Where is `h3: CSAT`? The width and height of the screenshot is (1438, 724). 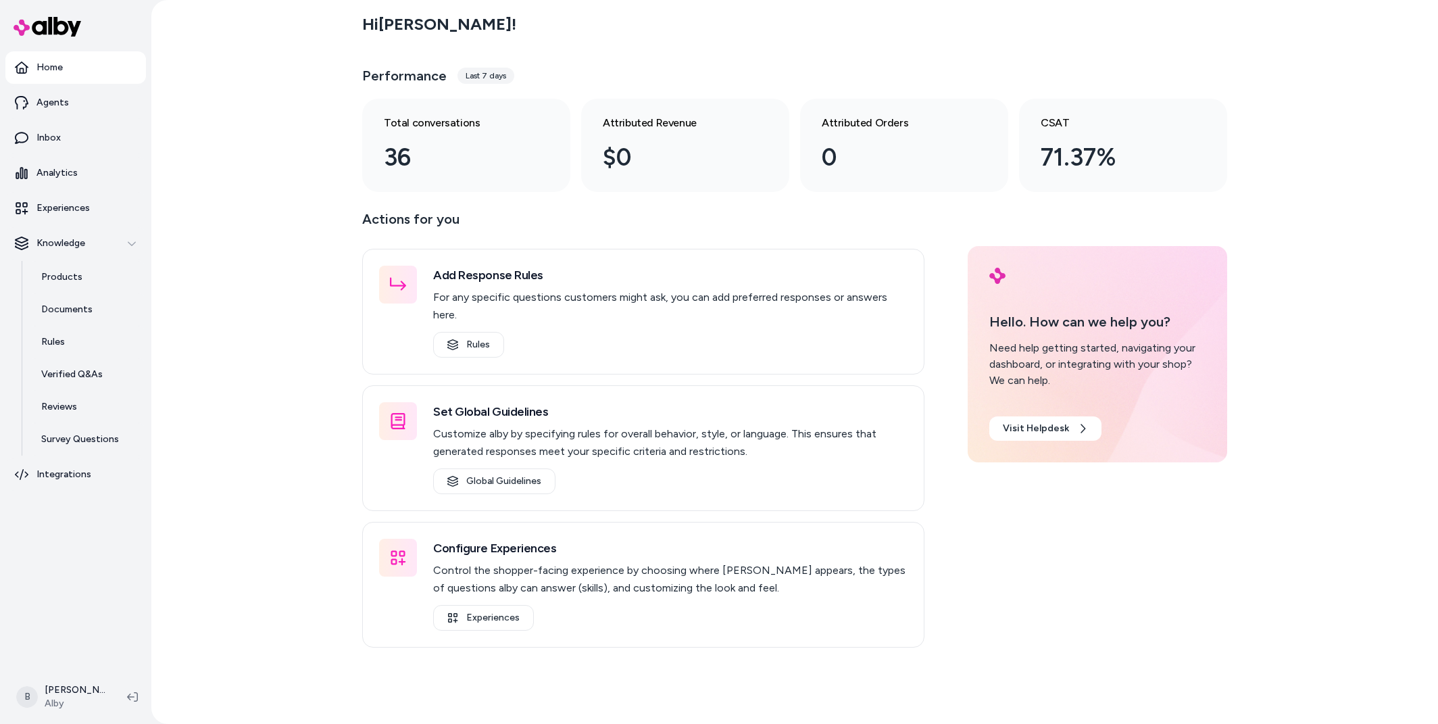 h3: CSAT is located at coordinates (1113, 123).